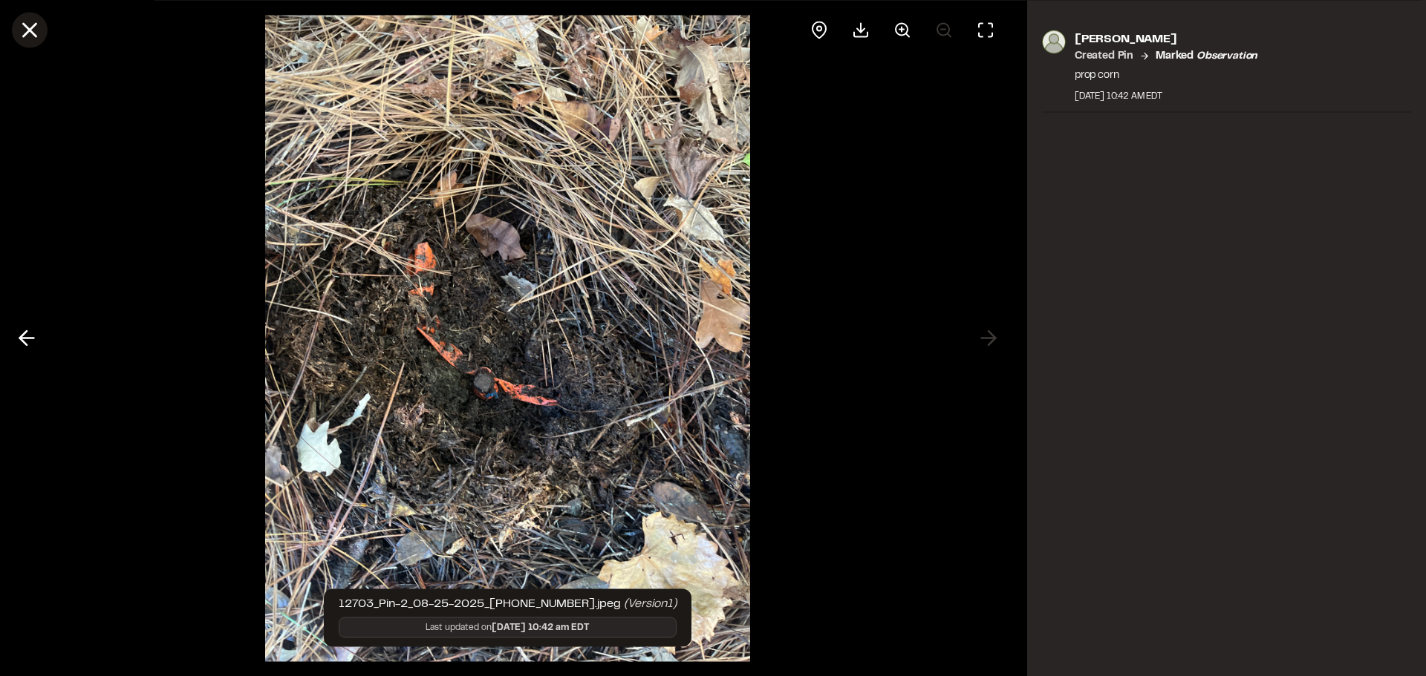 The height and width of the screenshot is (676, 1426). Describe the element at coordinates (1103, 56) in the screenshot. I see `p: Created Pin` at that location.